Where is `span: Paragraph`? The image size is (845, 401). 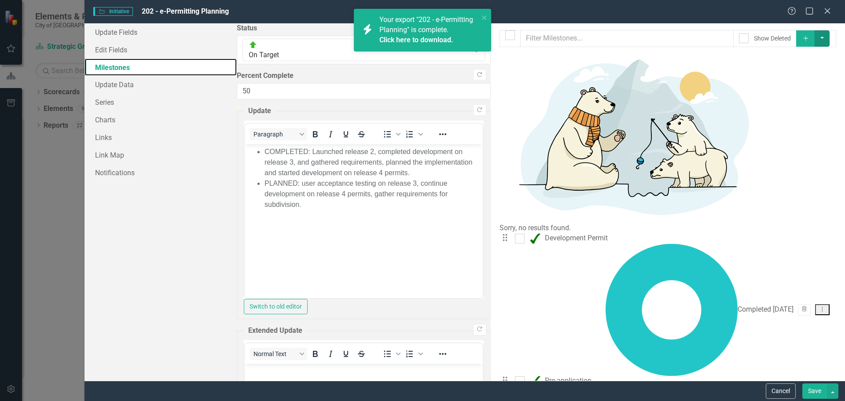
span: Paragraph is located at coordinates (275, 134).